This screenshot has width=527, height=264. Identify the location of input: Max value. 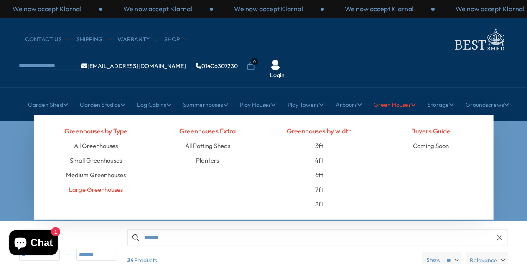
(97, 255).